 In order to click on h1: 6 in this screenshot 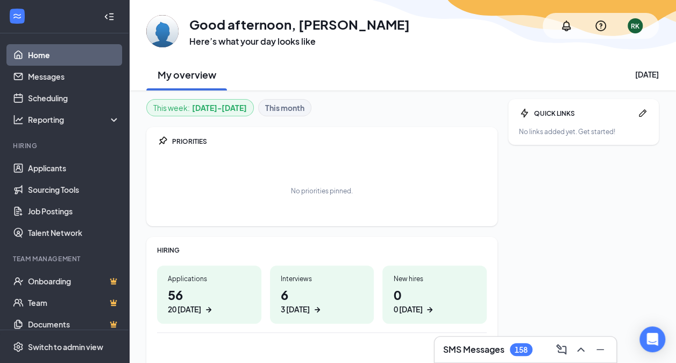, I will do `click(322, 300)`.